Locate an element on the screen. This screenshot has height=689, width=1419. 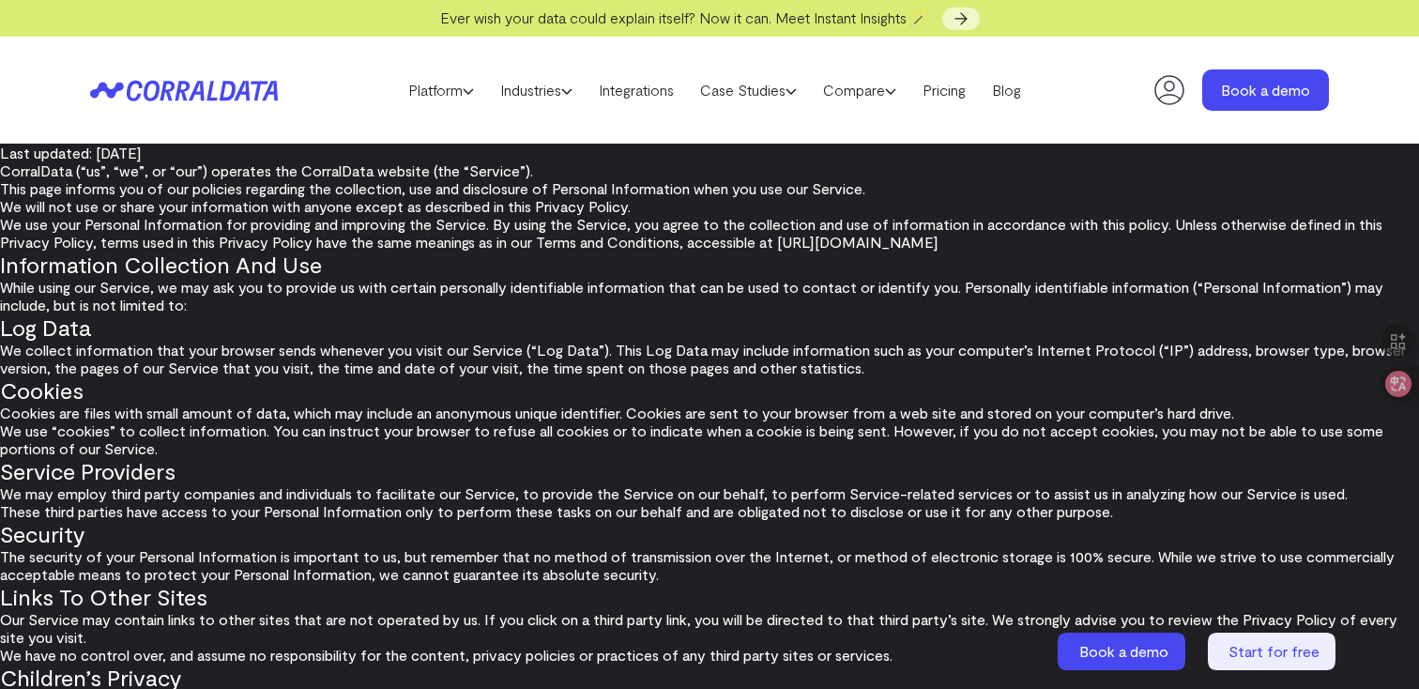
a: Integrations is located at coordinates (636, 90).